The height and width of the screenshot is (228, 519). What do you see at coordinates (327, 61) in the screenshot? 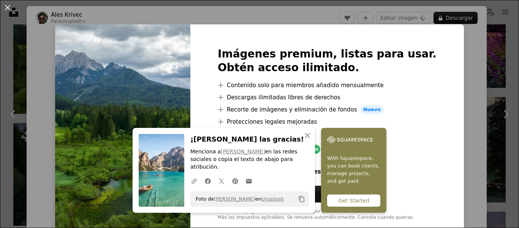
I see `h2: Imágenes premium, listas para usar. Obtén acceso ilimitado.` at bounding box center [327, 61].